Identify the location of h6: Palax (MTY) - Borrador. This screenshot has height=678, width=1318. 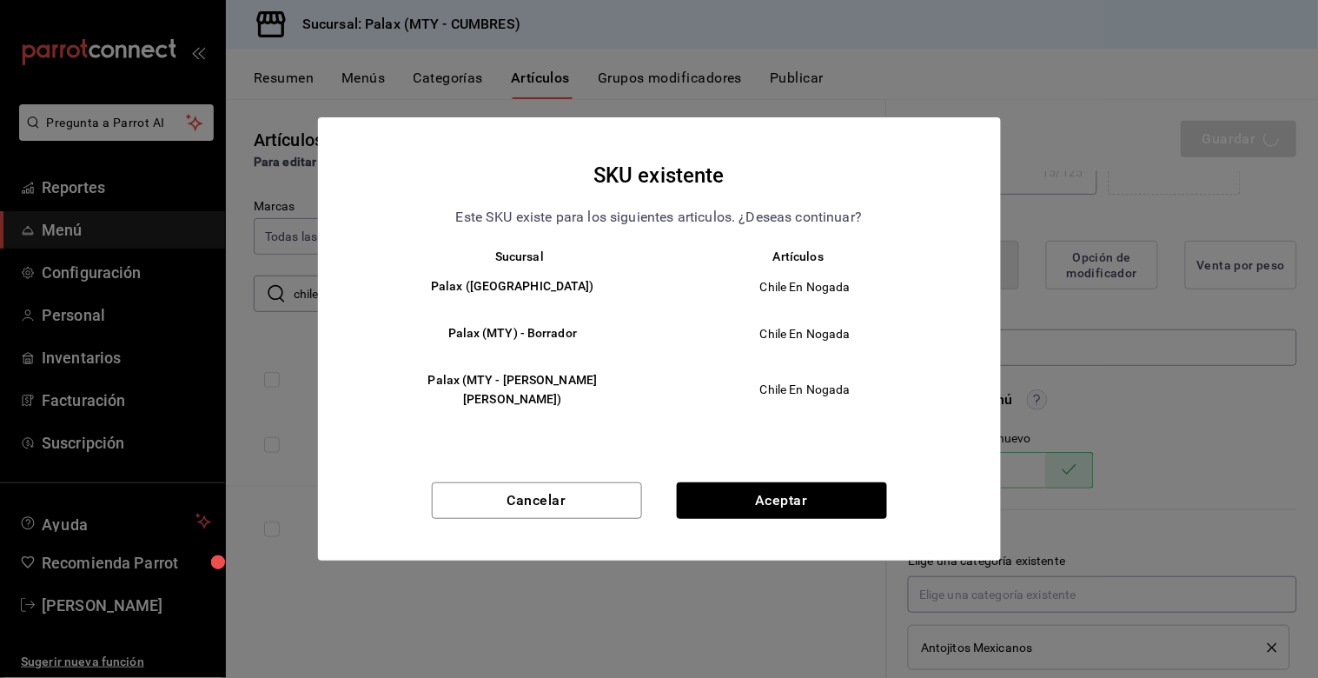
(513, 334).